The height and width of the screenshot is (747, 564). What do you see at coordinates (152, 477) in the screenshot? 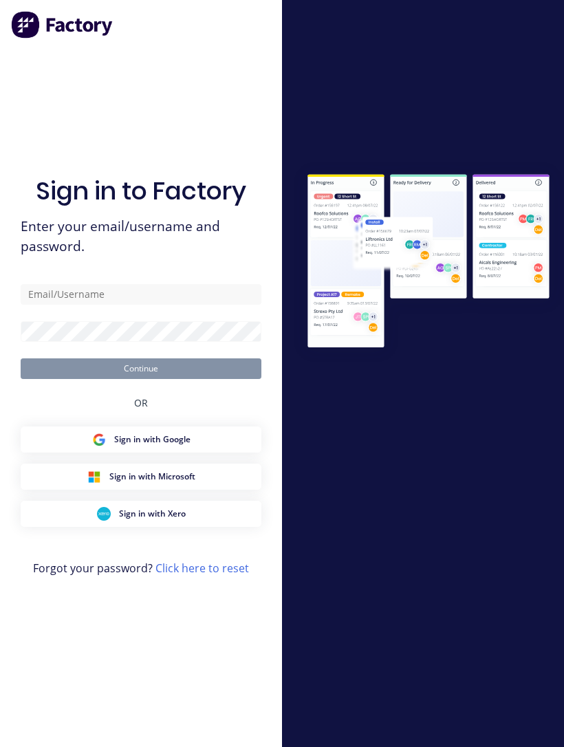
I see `span: Sign in with Microsoft` at bounding box center [152, 477].